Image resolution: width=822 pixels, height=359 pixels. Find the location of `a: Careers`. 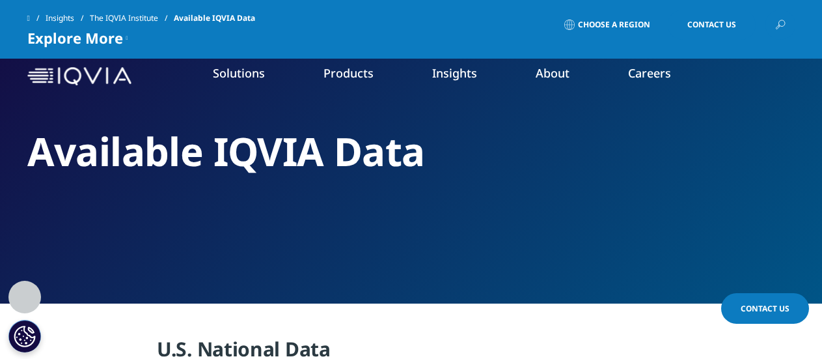

a: Careers is located at coordinates (650, 73).